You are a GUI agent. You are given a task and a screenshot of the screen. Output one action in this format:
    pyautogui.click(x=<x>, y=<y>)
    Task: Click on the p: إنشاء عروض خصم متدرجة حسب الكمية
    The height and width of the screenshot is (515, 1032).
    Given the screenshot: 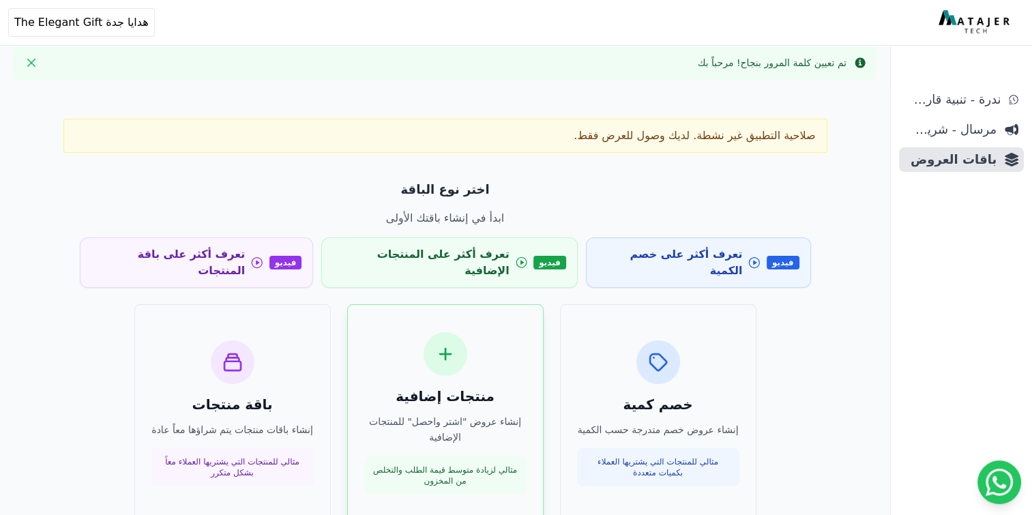 What is the action you would take?
    pyautogui.click(x=658, y=430)
    